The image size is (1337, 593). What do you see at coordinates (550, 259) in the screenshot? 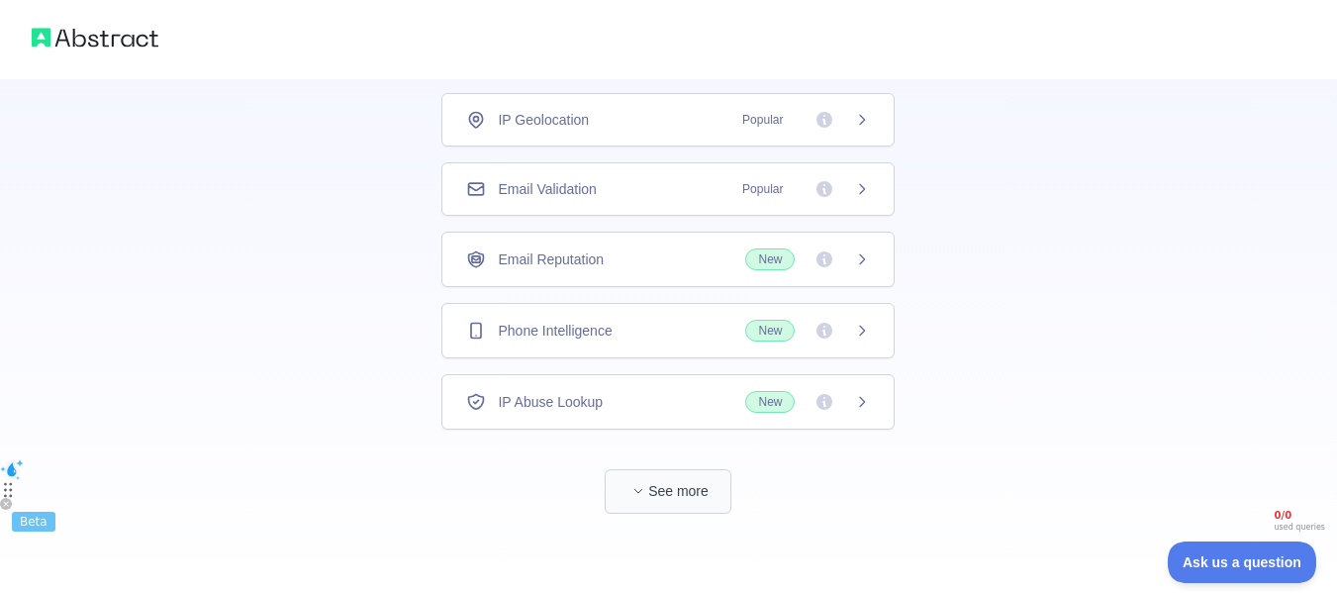
I see `span: Email Reputation` at bounding box center [550, 259].